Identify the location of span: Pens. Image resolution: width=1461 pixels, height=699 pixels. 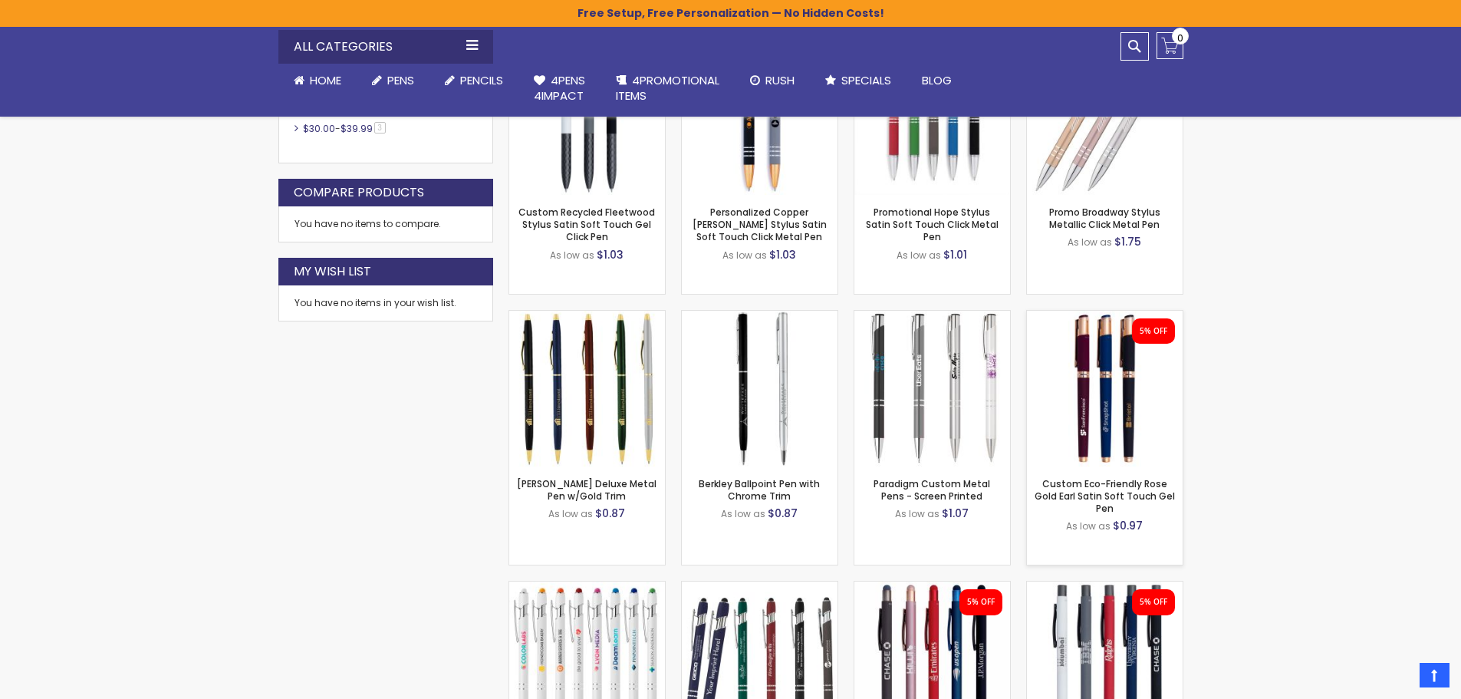
(400, 80).